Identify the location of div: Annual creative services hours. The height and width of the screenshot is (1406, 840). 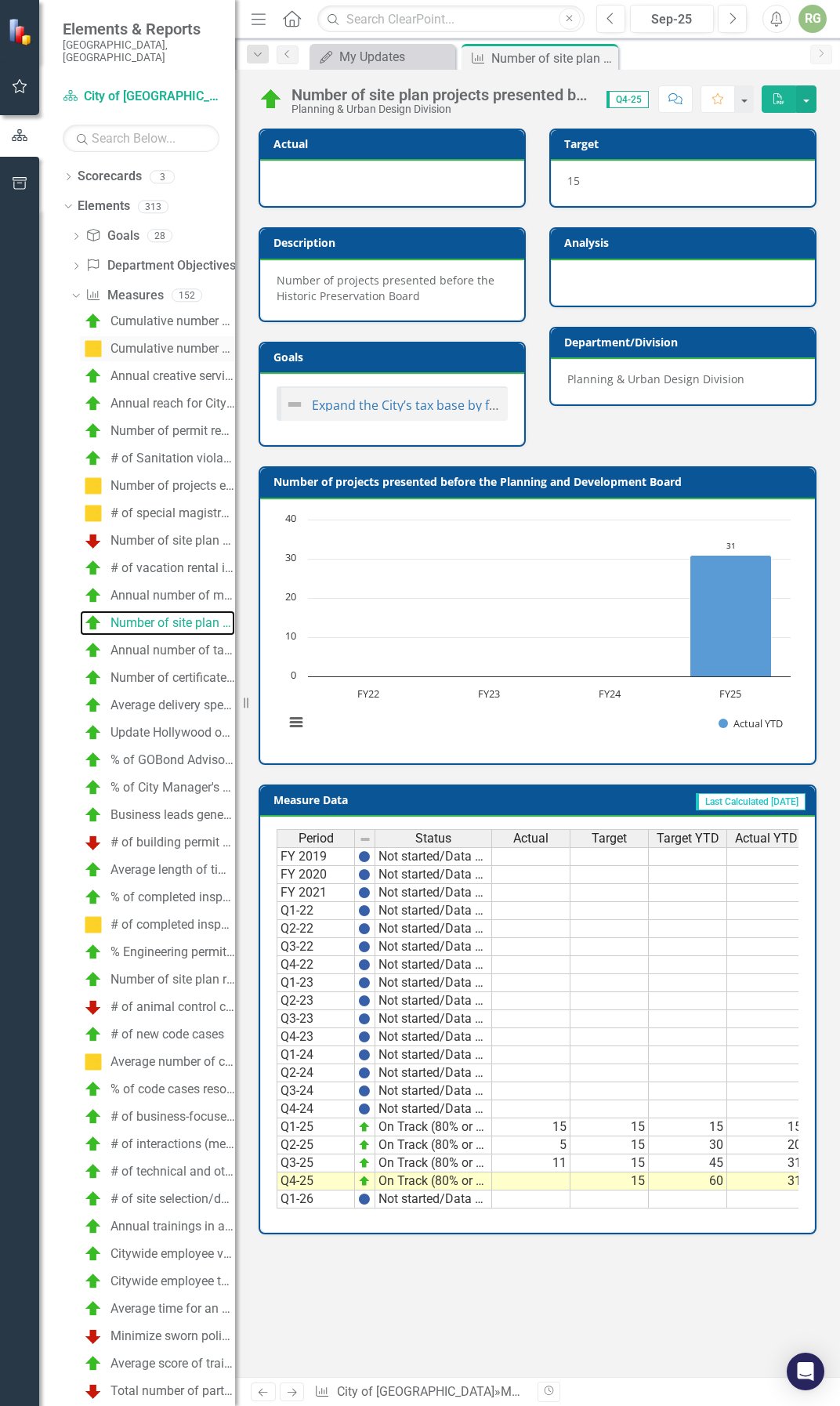
(172, 376).